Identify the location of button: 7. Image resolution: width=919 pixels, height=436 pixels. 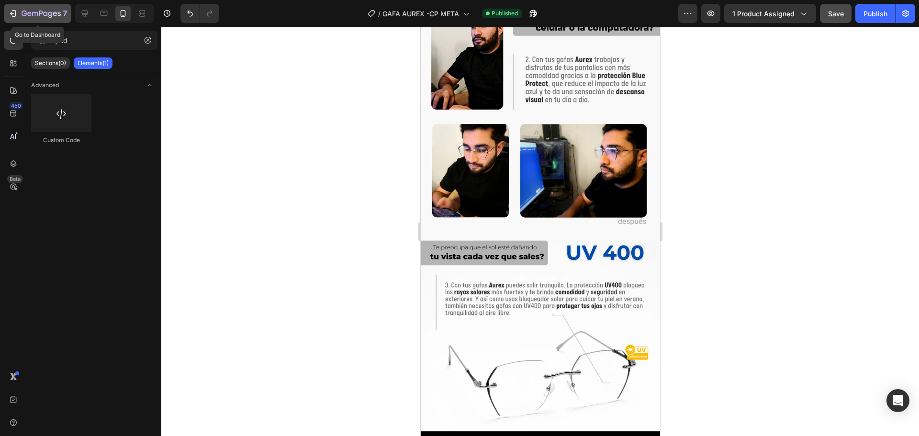
(37, 13).